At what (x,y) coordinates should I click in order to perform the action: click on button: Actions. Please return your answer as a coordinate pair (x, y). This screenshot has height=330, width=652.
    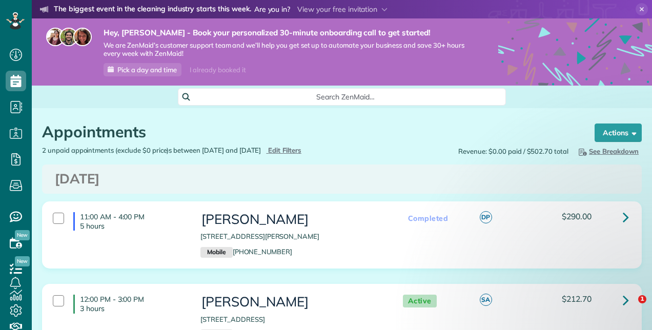
    Looking at the image, I should click on (618, 133).